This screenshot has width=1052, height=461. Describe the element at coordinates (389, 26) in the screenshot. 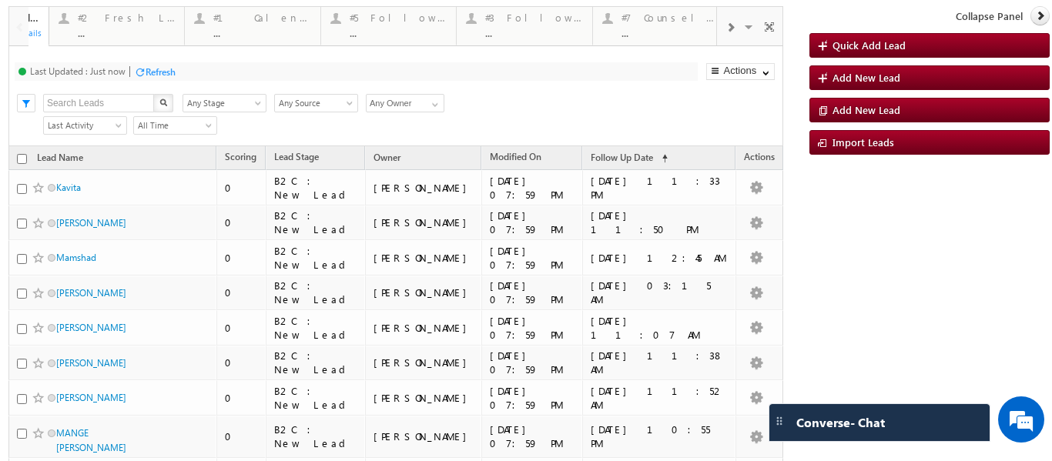

I see `a: #5 Follow-up [ 0 Interacted ]...` at that location.